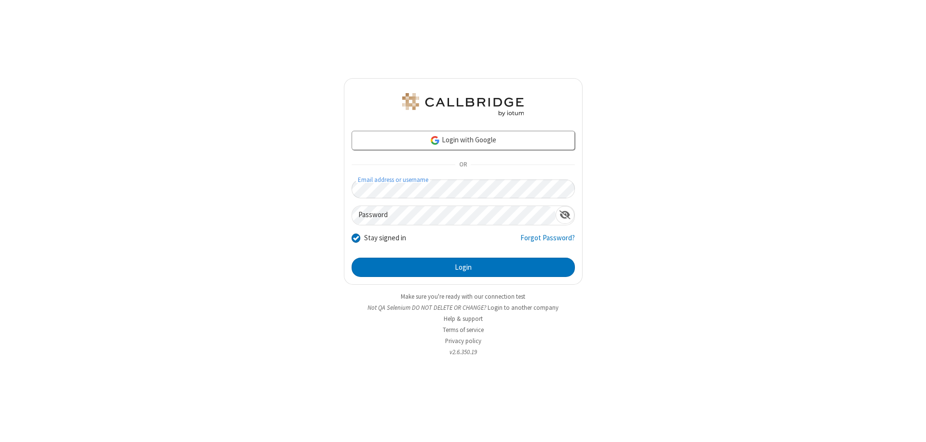  Describe the element at coordinates (463, 140) in the screenshot. I see `a: Login with Google` at that location.